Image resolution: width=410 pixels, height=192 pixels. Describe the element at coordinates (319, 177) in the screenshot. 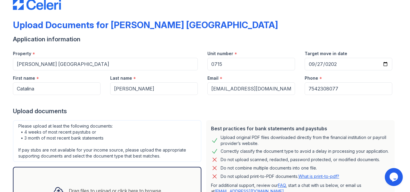

I see `a: What is print-to-pdf?` at that location.